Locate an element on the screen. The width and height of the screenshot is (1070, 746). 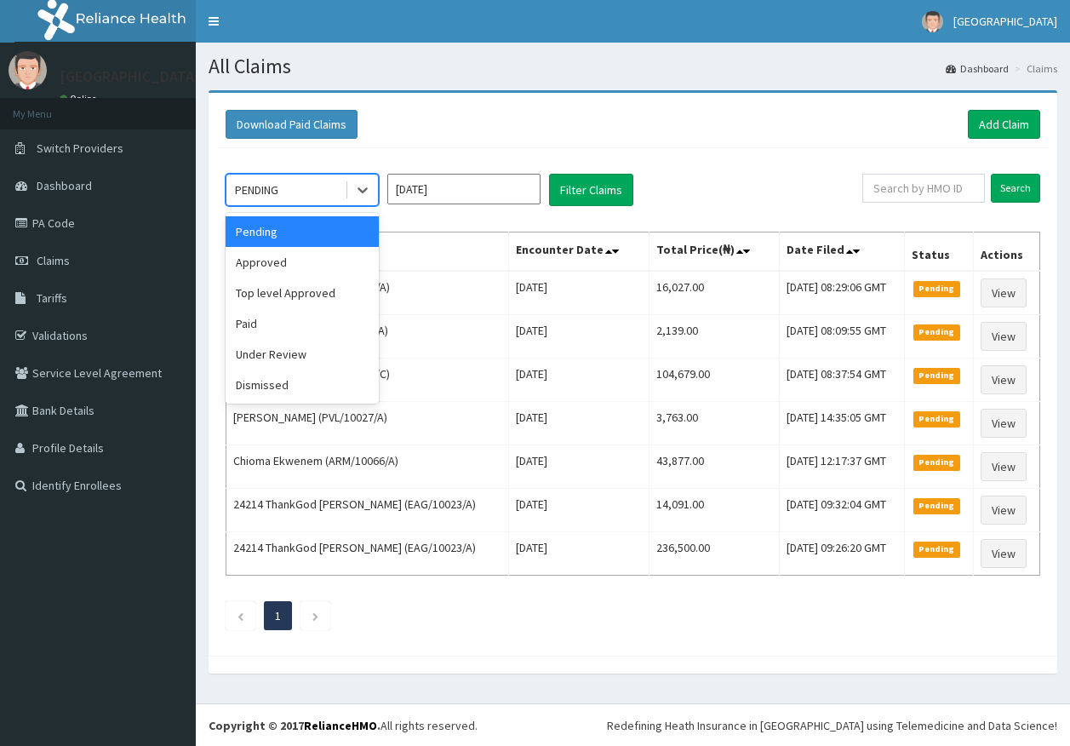
div: Dismissed is located at coordinates (302, 385).